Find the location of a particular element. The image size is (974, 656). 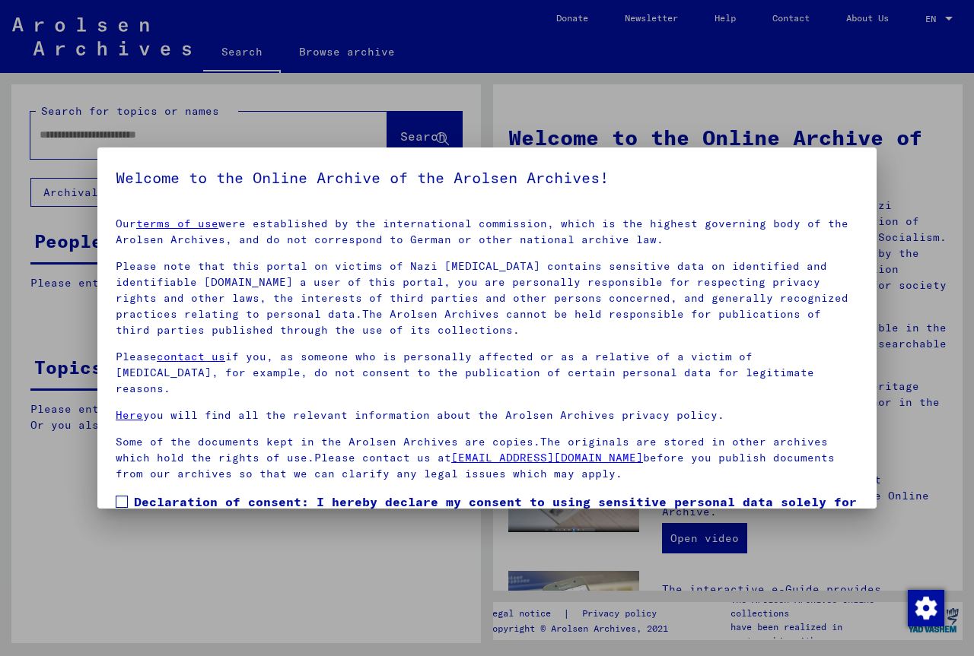

span: Declaration of consent: I hereby declare my consent to using sensitive personal data solely for r... is located at coordinates (496, 529).